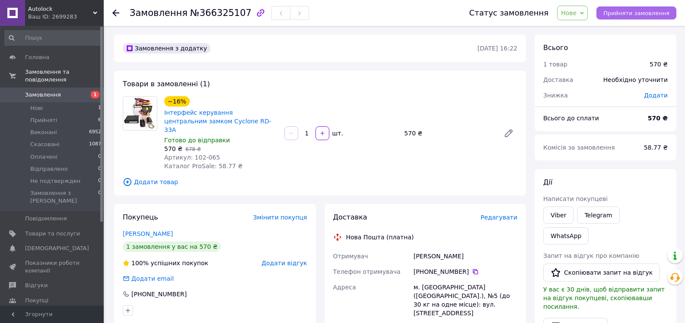  What do you see at coordinates (598, 216) in the screenshot?
I see `a: Telegram` at bounding box center [598, 216].